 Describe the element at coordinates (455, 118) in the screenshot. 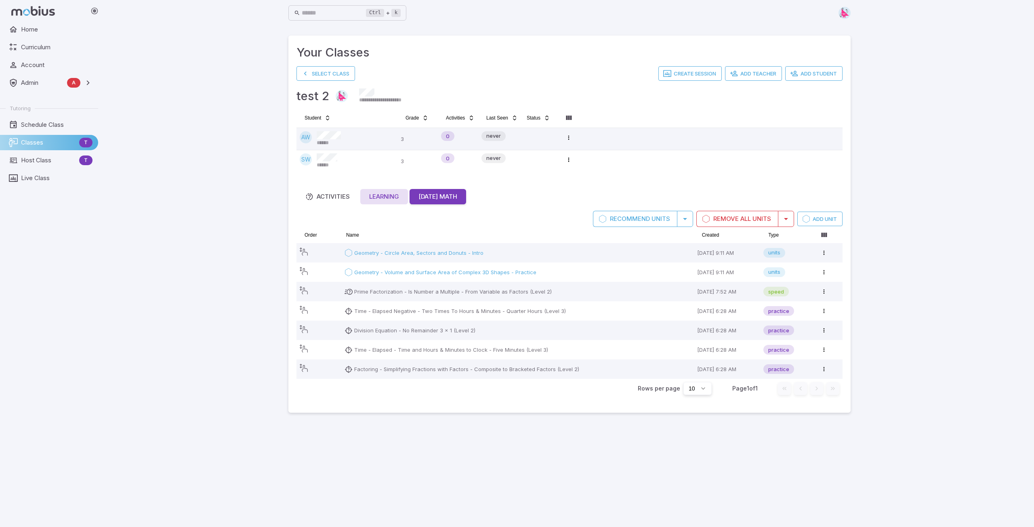

I see `span: Activities` at that location.